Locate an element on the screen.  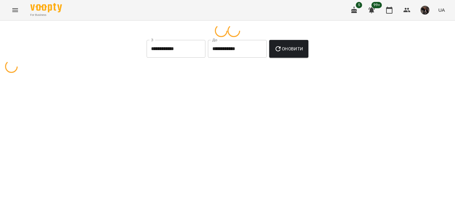
span: 5 is located at coordinates (359, 5).